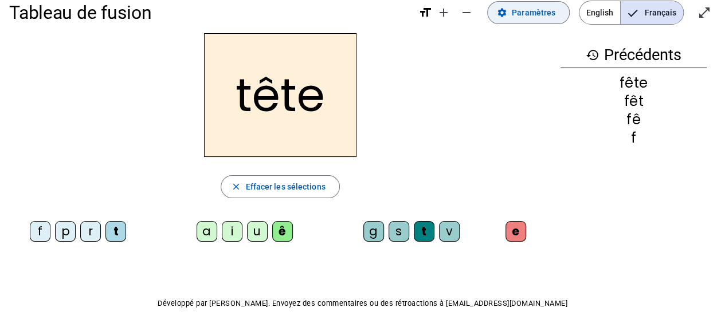  What do you see at coordinates (443, 13) in the screenshot?
I see `button: Augmenter la taille de la police` at bounding box center [443, 13].